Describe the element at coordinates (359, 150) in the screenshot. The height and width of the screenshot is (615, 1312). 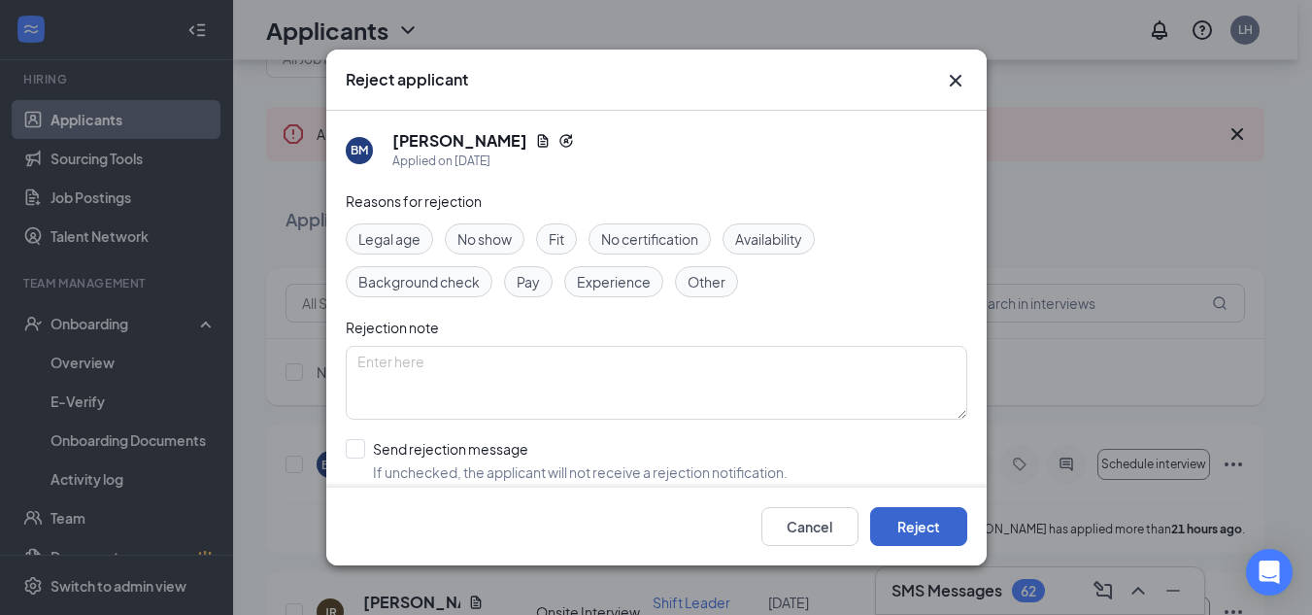
I see `div: BM` at that location.